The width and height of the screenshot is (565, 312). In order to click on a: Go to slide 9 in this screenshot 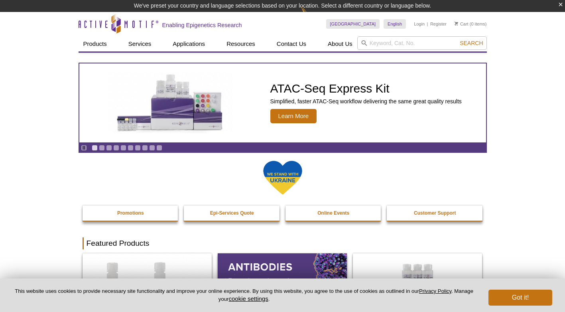, I will do `click(152, 147)`.